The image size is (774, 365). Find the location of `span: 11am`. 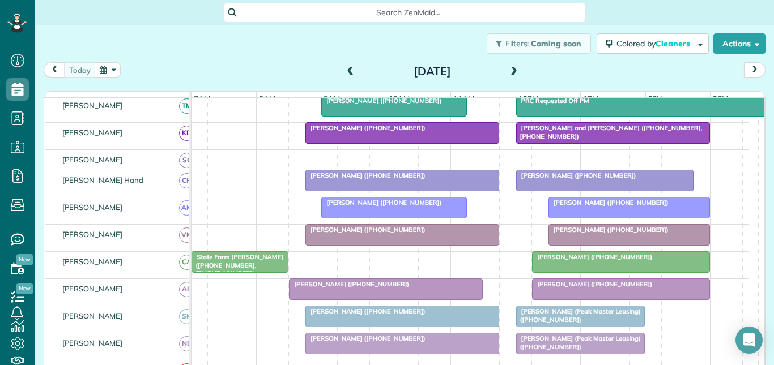

span: 11am is located at coordinates (463, 99).